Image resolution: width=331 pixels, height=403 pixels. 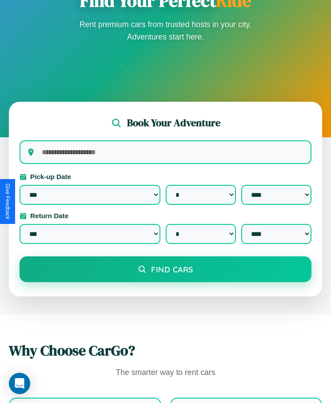 What do you see at coordinates (166, 31) in the screenshot?
I see `p: Rent premium cars from trusted hosts in your city. Adventures start here.` at bounding box center [166, 31].